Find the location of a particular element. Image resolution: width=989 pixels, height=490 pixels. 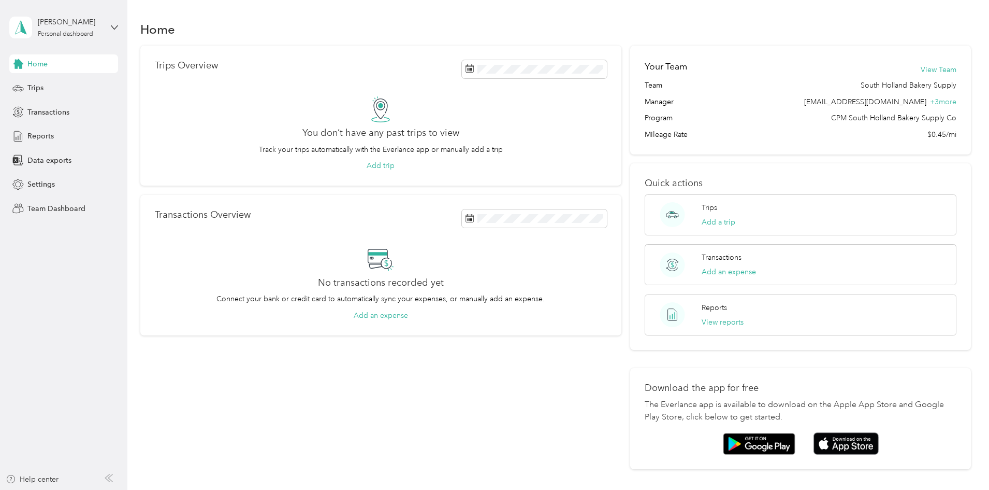

h2: Your Team is located at coordinates (666, 66).